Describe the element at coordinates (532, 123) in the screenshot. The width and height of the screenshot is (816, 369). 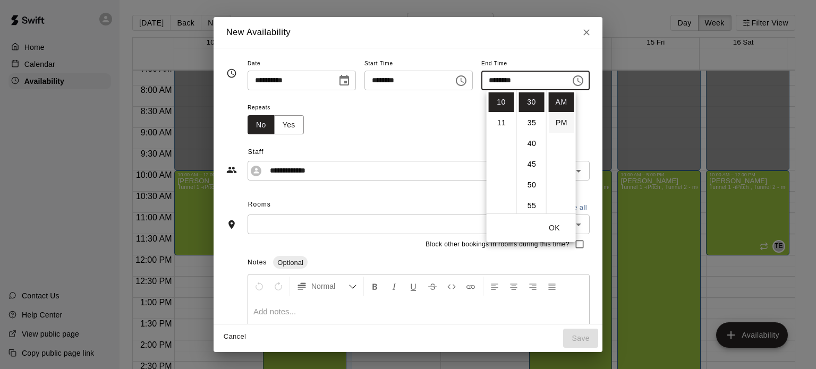
I see `li: 35 minutes` at that location.